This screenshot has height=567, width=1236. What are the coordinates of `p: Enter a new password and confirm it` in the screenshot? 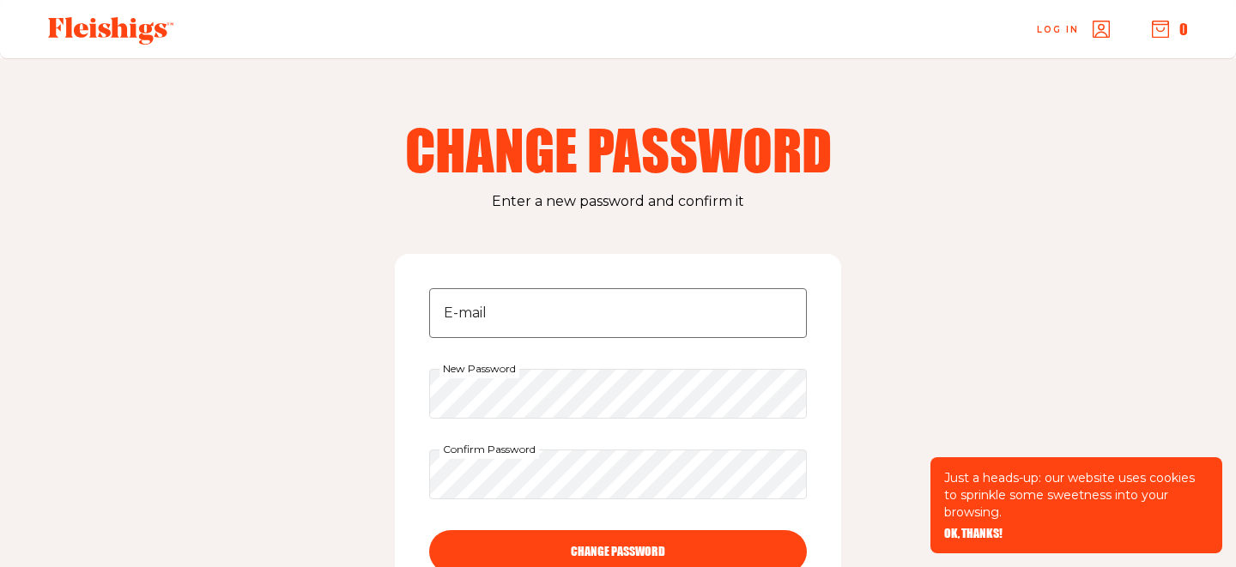 It's located at (618, 202).